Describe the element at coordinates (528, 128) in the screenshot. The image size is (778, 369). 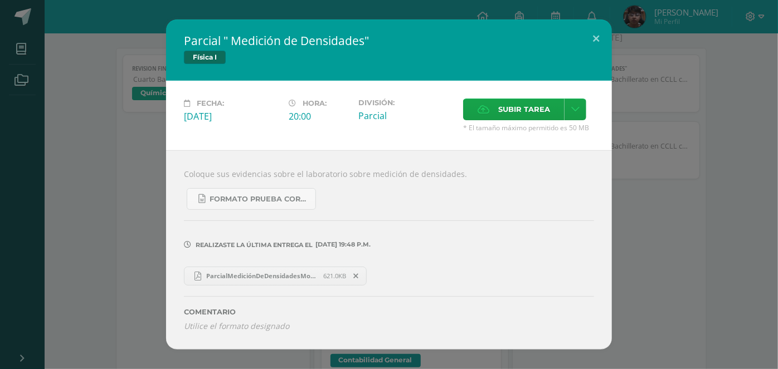
I see `span: * El tamaño máximo permitido es 50 MB` at that location.